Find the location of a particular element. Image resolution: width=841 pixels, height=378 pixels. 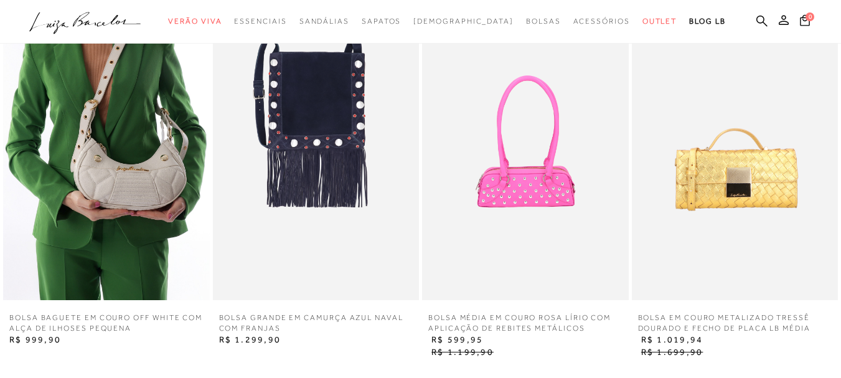

p: BOLSA EM COURO METALIZADO TRESSÊ DOURADO E FECHO DE PLACA LB MÉDIA is located at coordinates (735, 323).